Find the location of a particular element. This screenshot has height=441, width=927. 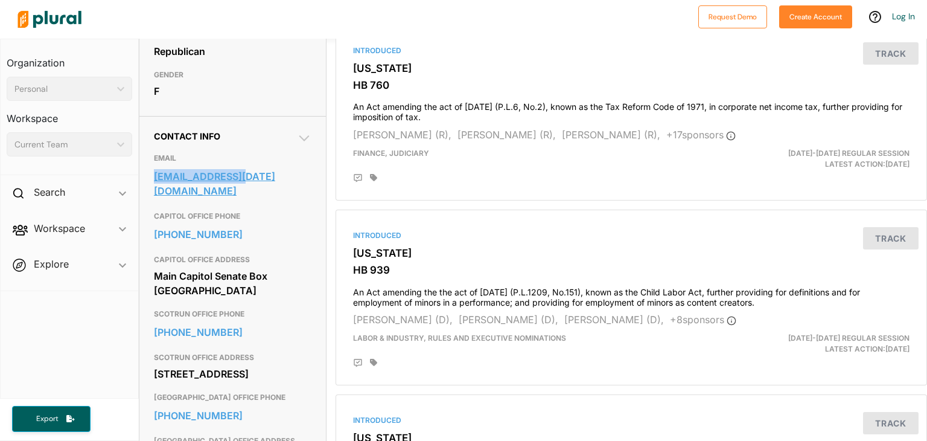

div: F is located at coordinates (233, 91).